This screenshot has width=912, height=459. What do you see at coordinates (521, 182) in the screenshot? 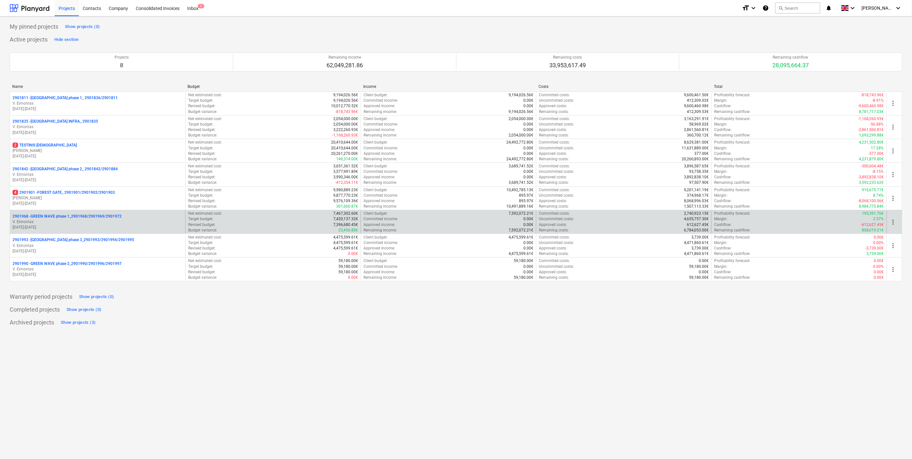
I see `p: 3,689,741.52€` at bounding box center [521, 182].